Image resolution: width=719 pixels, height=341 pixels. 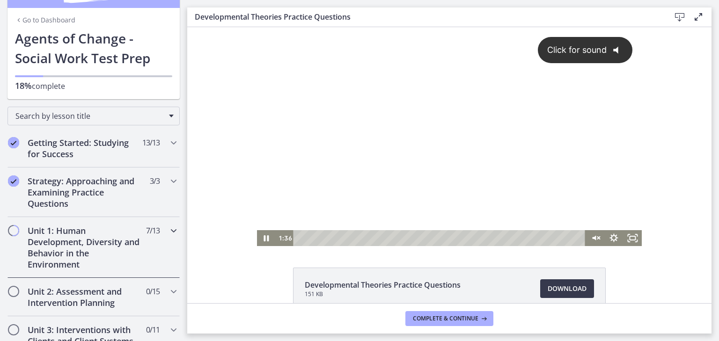 What do you see at coordinates (567, 289) in the screenshot?
I see `span: Download` at bounding box center [567, 289].